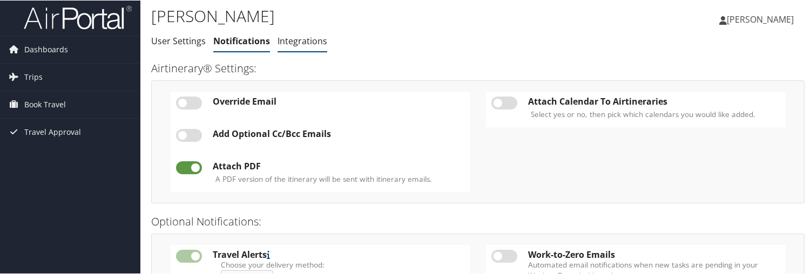 The width and height of the screenshot is (811, 274). Describe the element at coordinates (339, 101) in the screenshot. I see `div: Override Email` at that location.